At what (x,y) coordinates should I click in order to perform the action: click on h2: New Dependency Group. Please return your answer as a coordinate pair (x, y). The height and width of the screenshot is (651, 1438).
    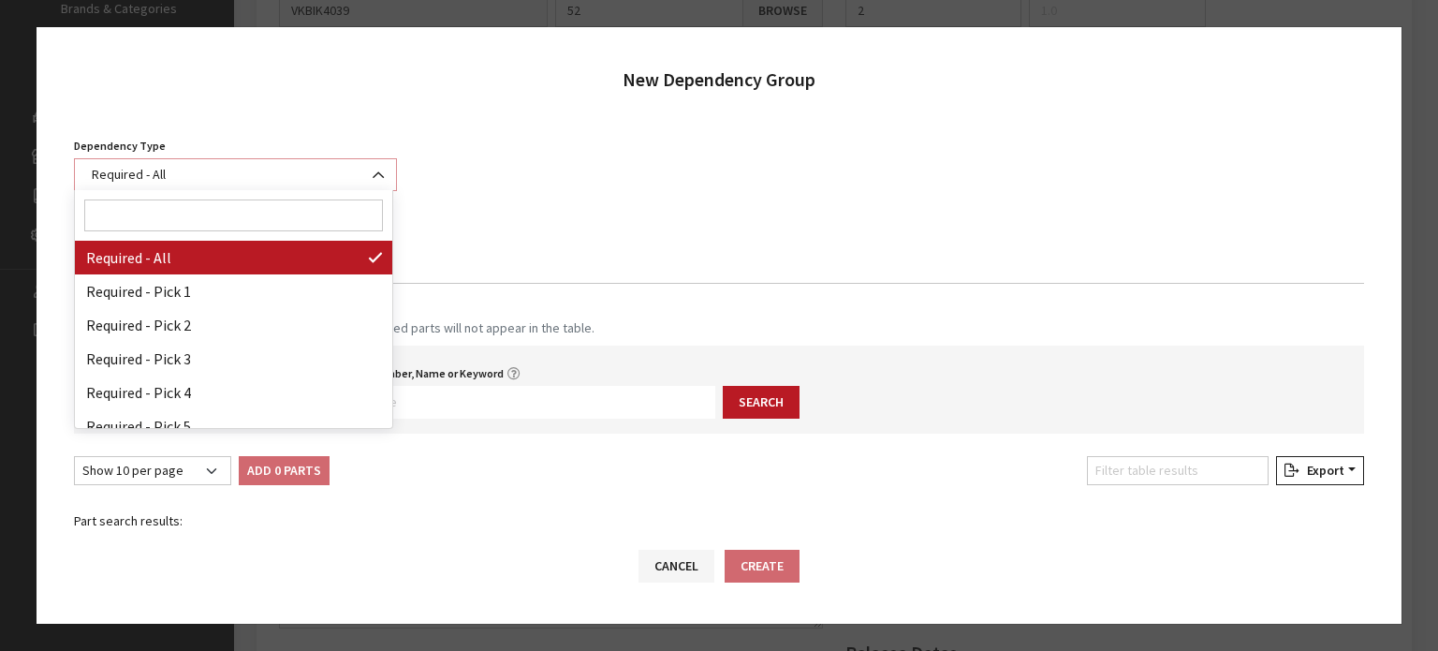
    Looking at the image, I should click on (719, 80).